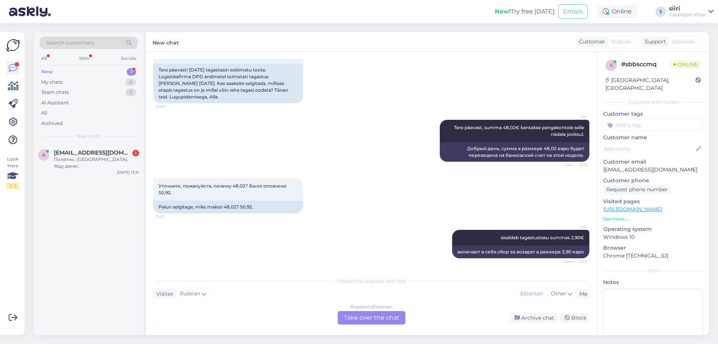 This screenshot has width=718, height=344. Describe the element at coordinates (13, 186) in the screenshot. I see `div: 2 / 3` at that location.